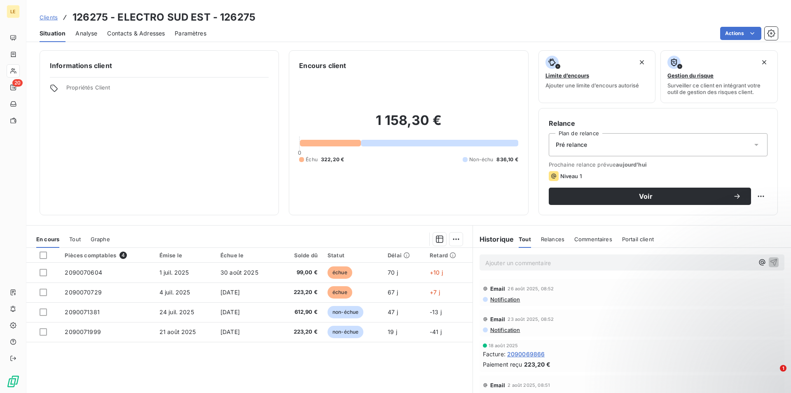 The height and width of the screenshot is (393, 791). Describe the element at coordinates (167, 90) in the screenshot. I see `span: Propriétés Client` at that location.